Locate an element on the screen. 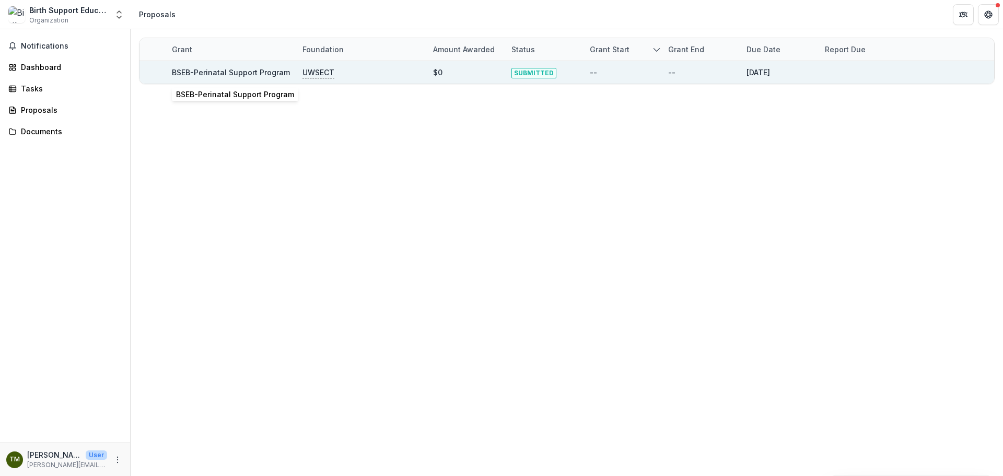  div: Dashboard is located at coordinates (69, 67).